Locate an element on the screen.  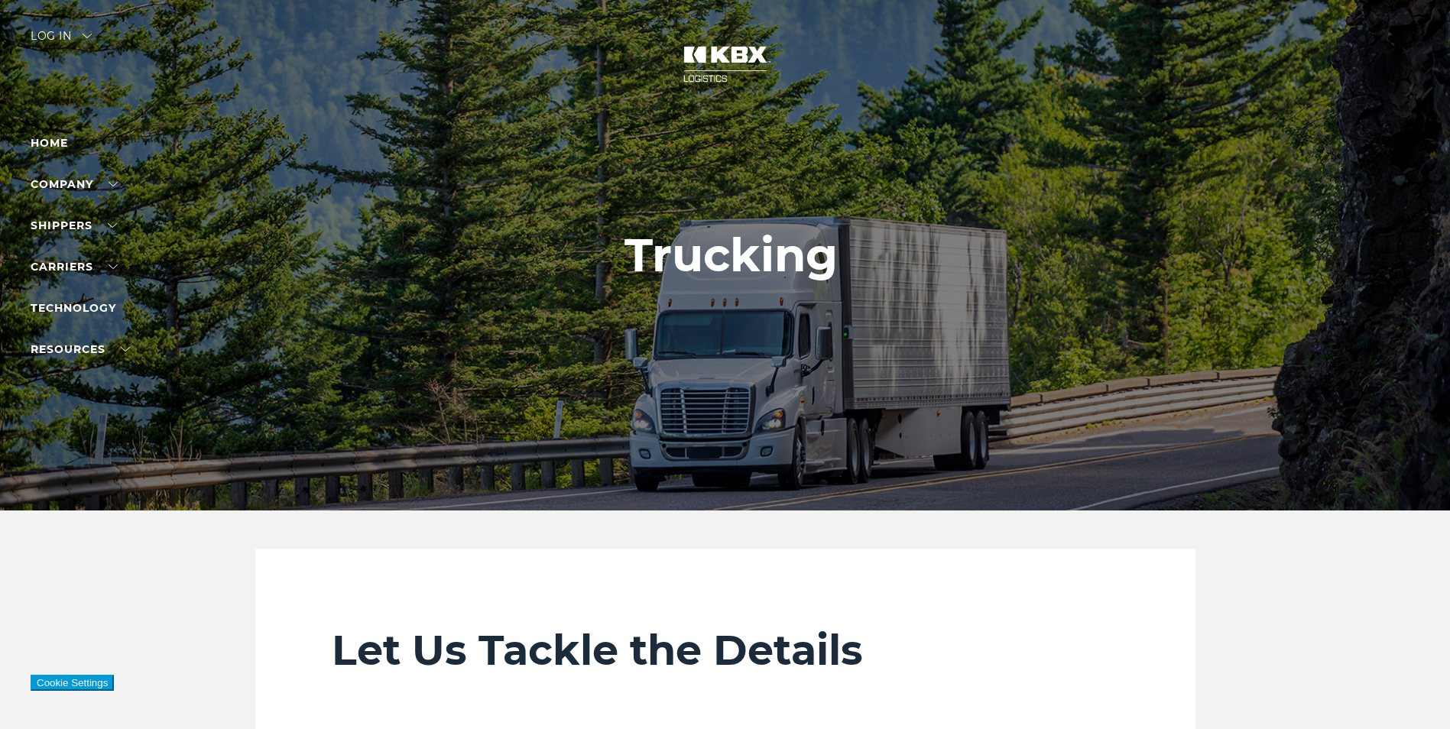
a: RESOURCES is located at coordinates (80, 349).